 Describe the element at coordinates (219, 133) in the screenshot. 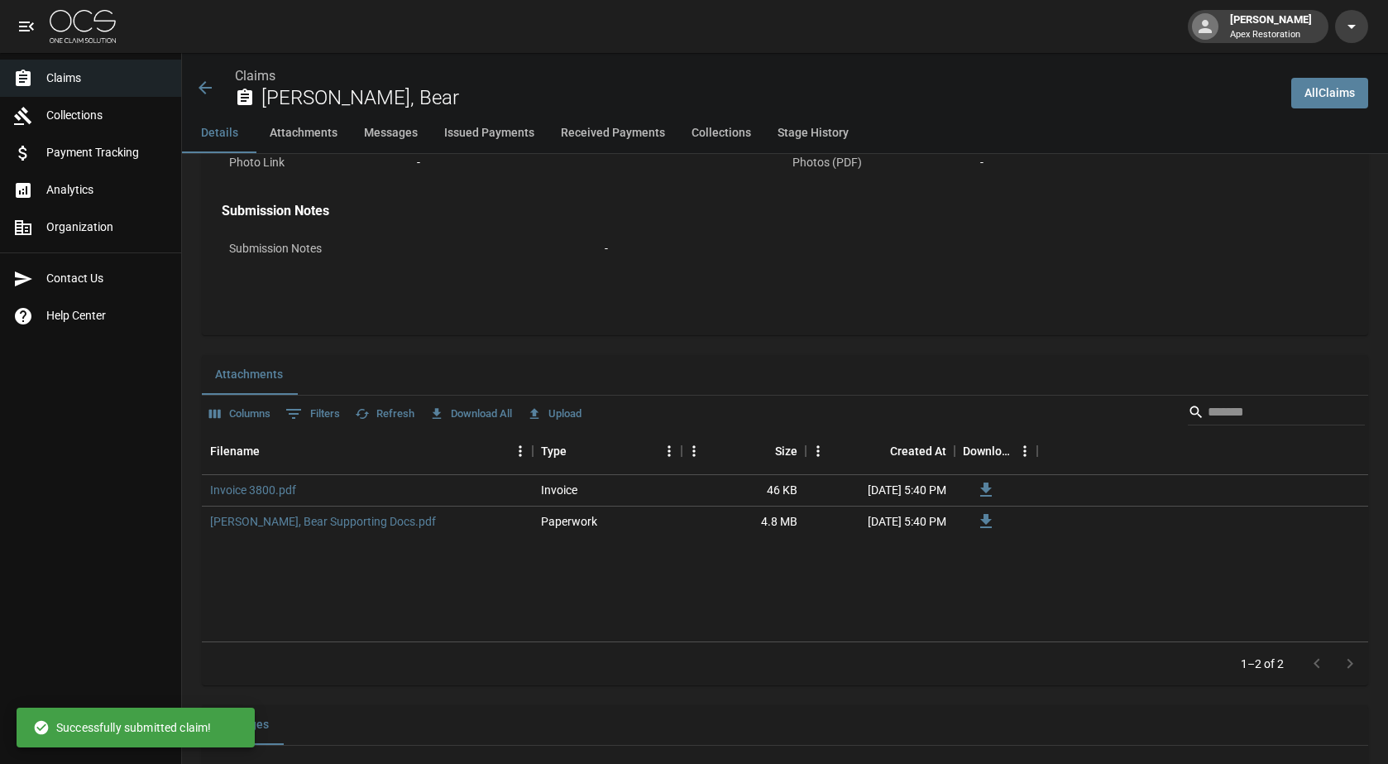

I see `button: Details` at that location.